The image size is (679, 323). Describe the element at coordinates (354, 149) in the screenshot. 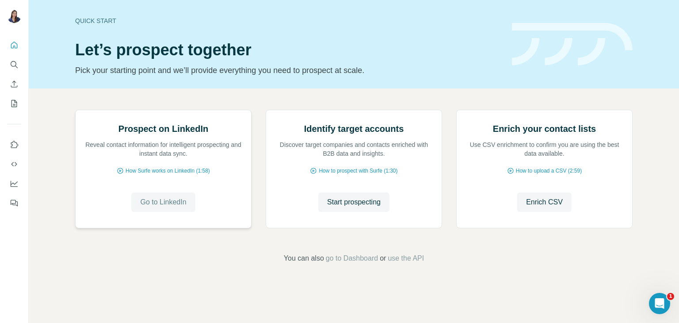

I see `p: Discover target companies and contacts enriched with B2B data and insights.` at that location.